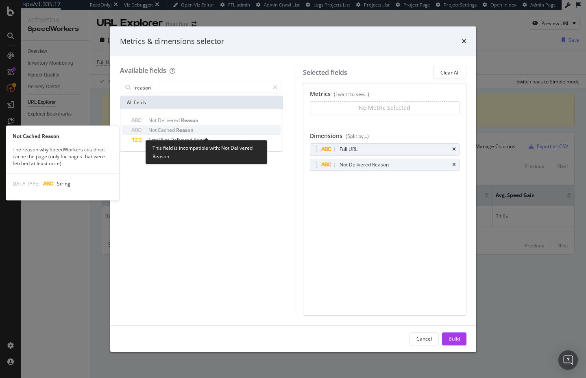 The width and height of the screenshot is (586, 378). What do you see at coordinates (143, 70) in the screenshot?
I see `div: Available fields` at bounding box center [143, 70].